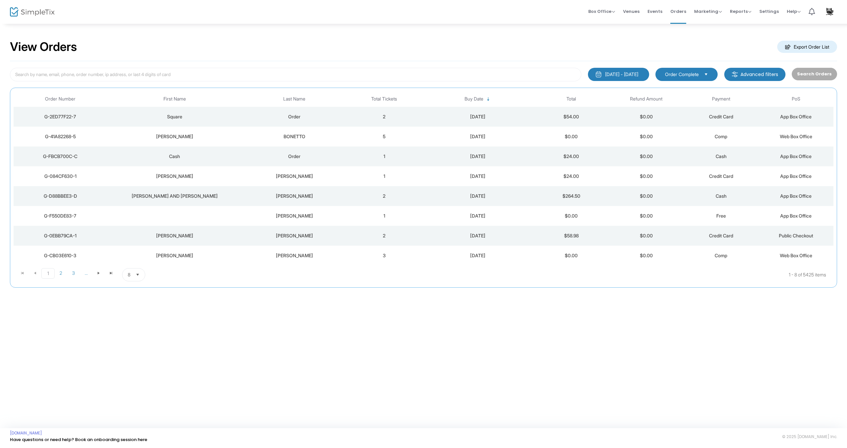  I want to click on span: Free, so click(721, 216).